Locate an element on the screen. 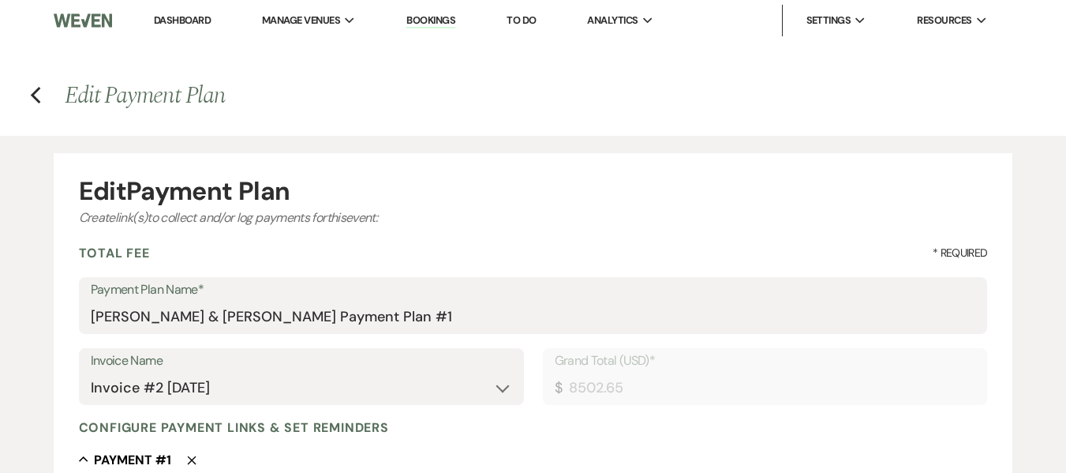 This screenshot has width=1066, height=473. a: To Do is located at coordinates (521, 20).